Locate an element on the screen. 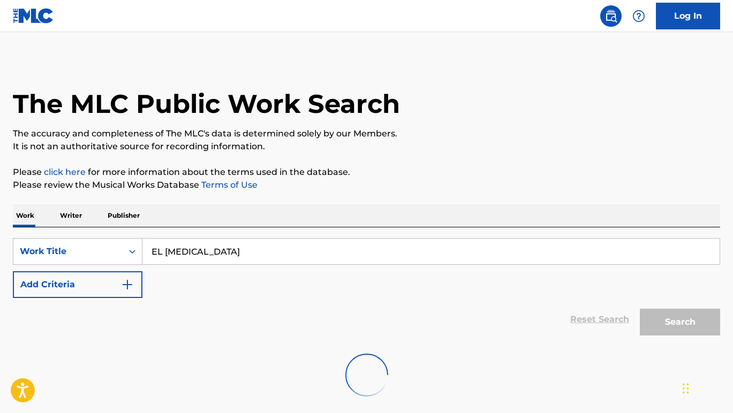 The image size is (733, 413). p: It is not an authoritative source for recording information. is located at coordinates (366, 147).